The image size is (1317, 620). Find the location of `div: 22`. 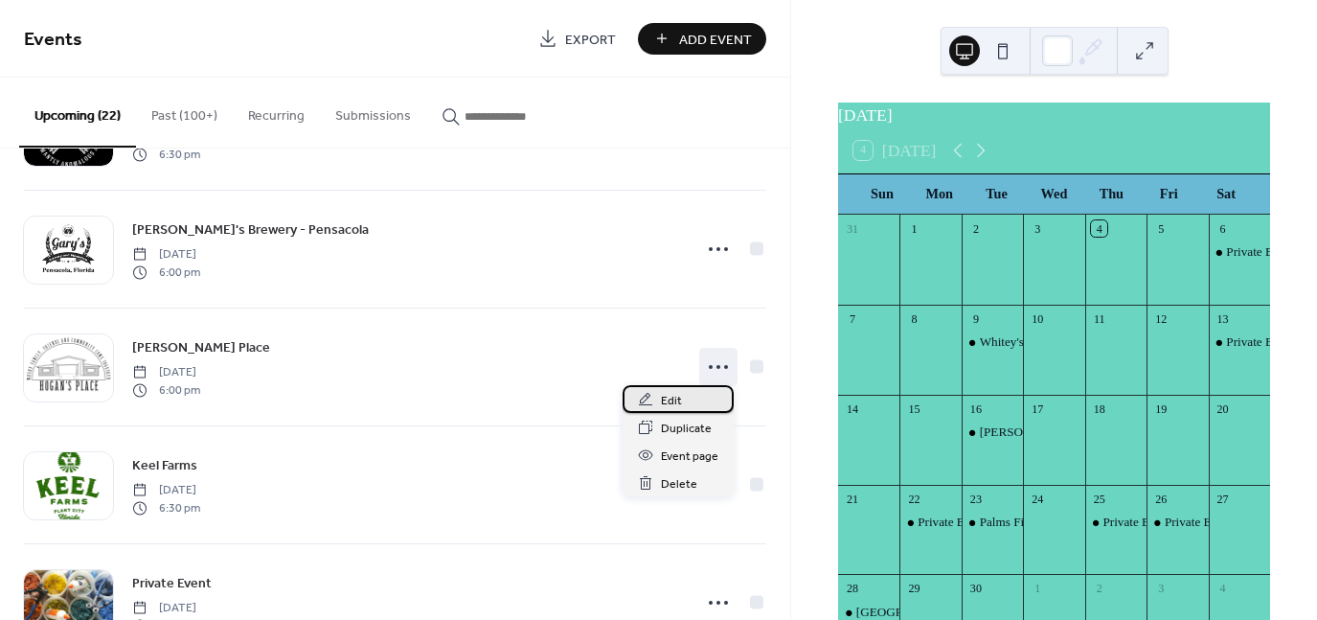

div: 22 is located at coordinates (913, 498).